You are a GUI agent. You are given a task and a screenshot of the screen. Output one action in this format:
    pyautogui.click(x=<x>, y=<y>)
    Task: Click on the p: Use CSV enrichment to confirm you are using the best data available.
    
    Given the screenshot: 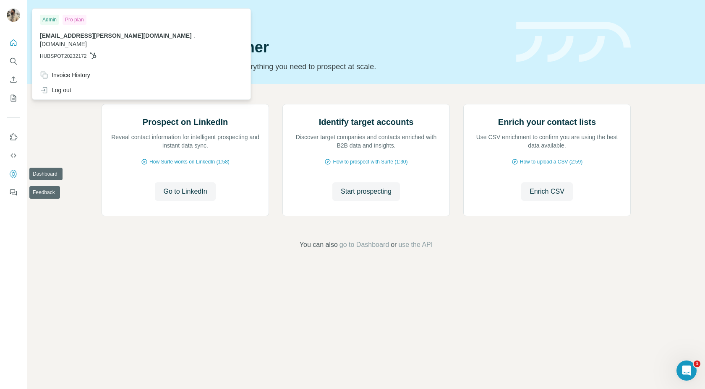 What is the action you would take?
    pyautogui.click(x=547, y=141)
    